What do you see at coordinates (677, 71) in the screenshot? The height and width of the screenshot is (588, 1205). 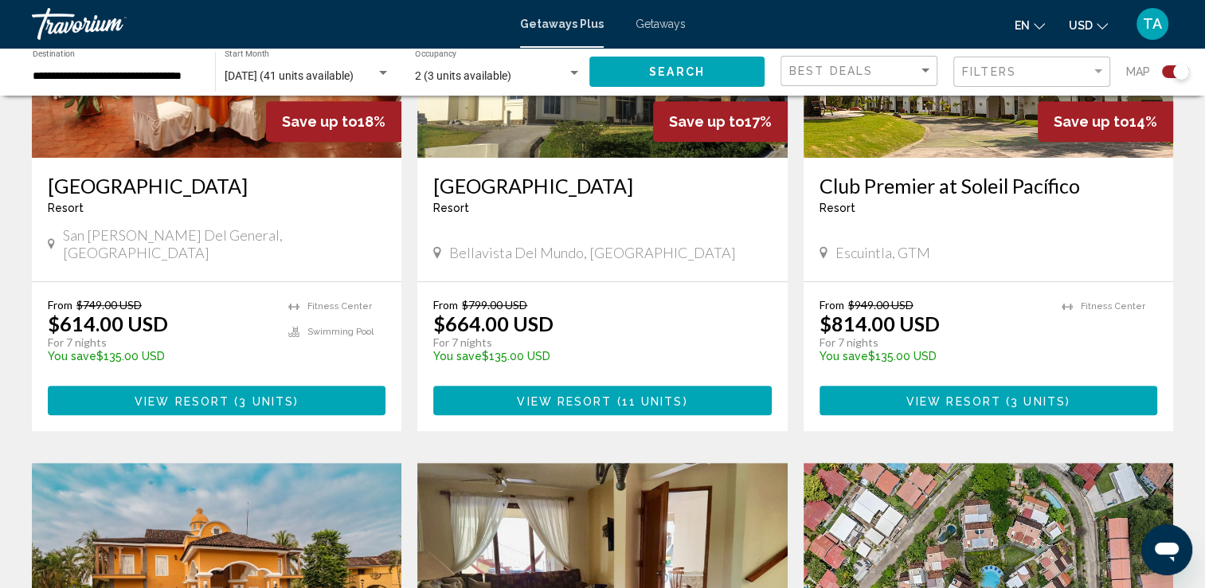 I see `button: Search` at bounding box center [677, 71].